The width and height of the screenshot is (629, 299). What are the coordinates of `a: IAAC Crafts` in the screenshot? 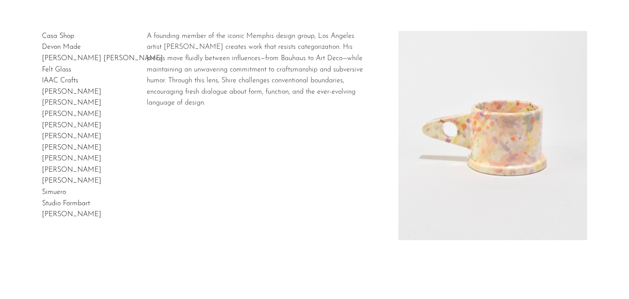 It's located at (60, 81).